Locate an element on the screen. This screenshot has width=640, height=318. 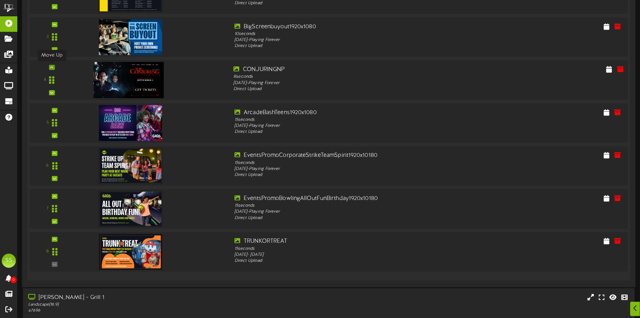
div: EventsPromoBowlingAllOutFunBirthday1920x10180 is located at coordinates (354, 198).